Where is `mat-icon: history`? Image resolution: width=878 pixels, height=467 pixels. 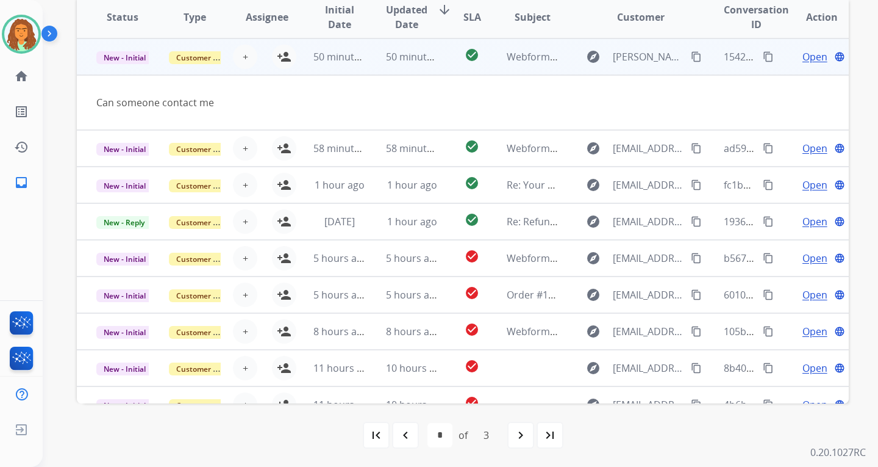
mat-icon: history is located at coordinates (21, 147).